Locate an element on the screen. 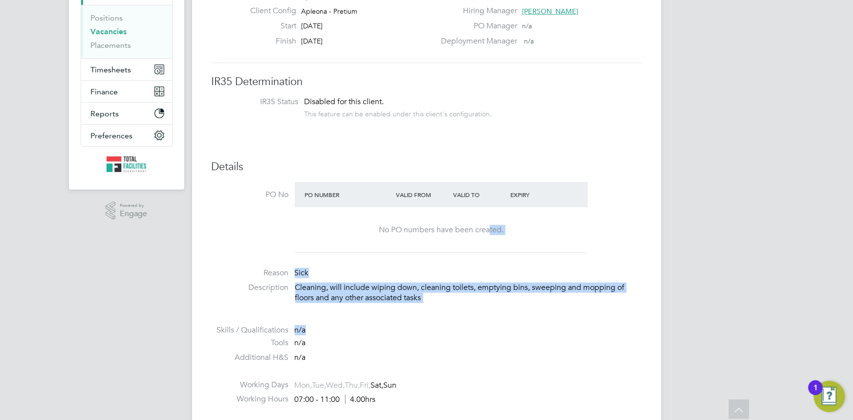  label: Start is located at coordinates (269, 26).